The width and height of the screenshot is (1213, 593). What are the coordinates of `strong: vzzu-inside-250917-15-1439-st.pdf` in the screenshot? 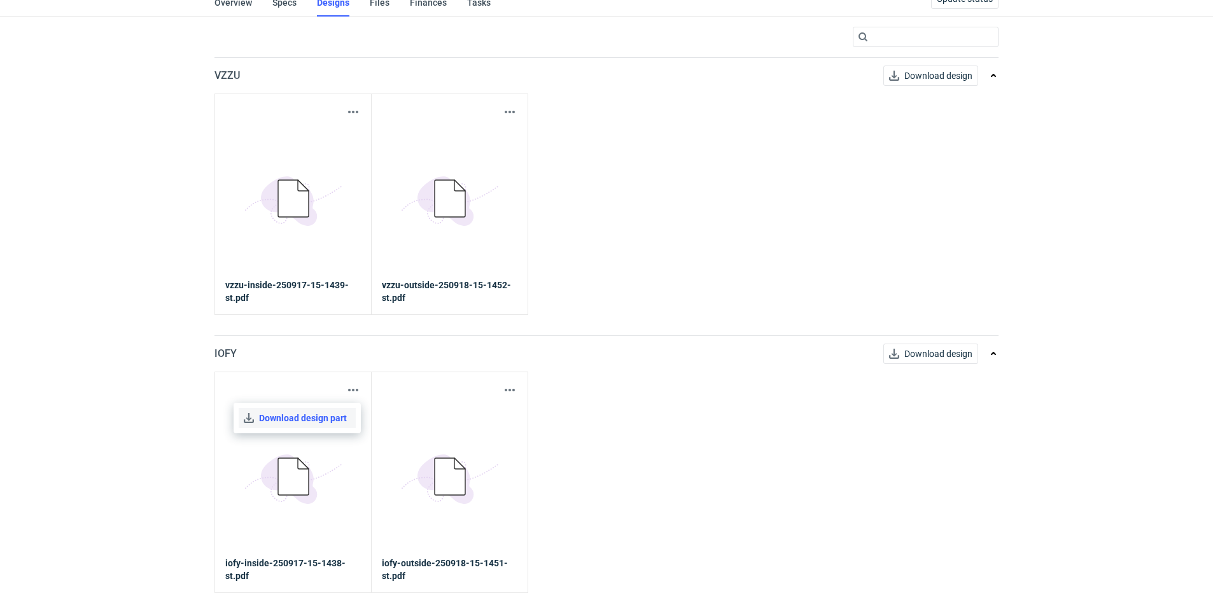 It's located at (287, 292).